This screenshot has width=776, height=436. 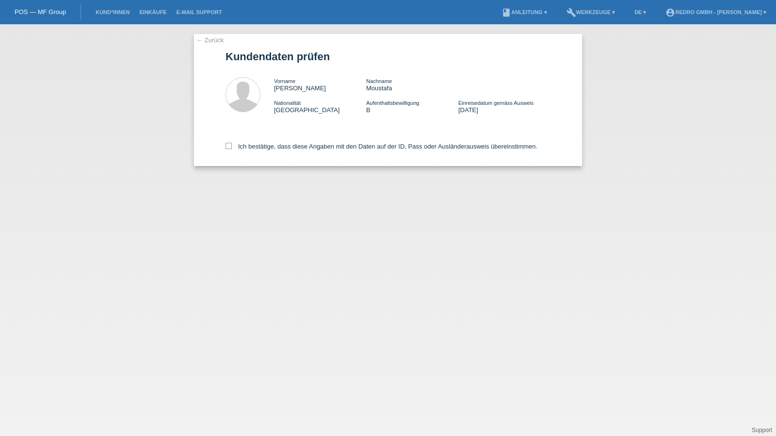 What do you see at coordinates (40, 12) in the screenshot?
I see `a: POS — MF Group` at bounding box center [40, 12].